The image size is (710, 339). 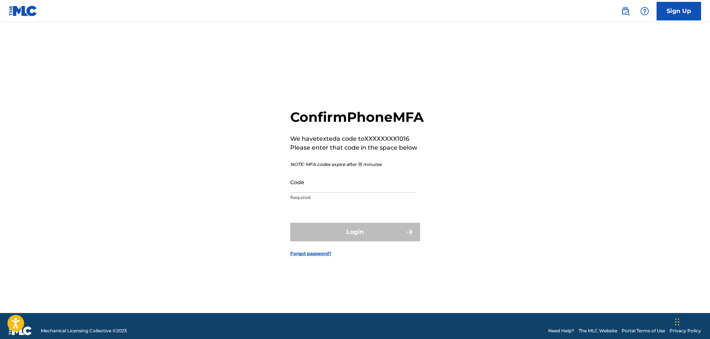 What do you see at coordinates (561, 331) in the screenshot?
I see `a: Need Help?` at bounding box center [561, 331].